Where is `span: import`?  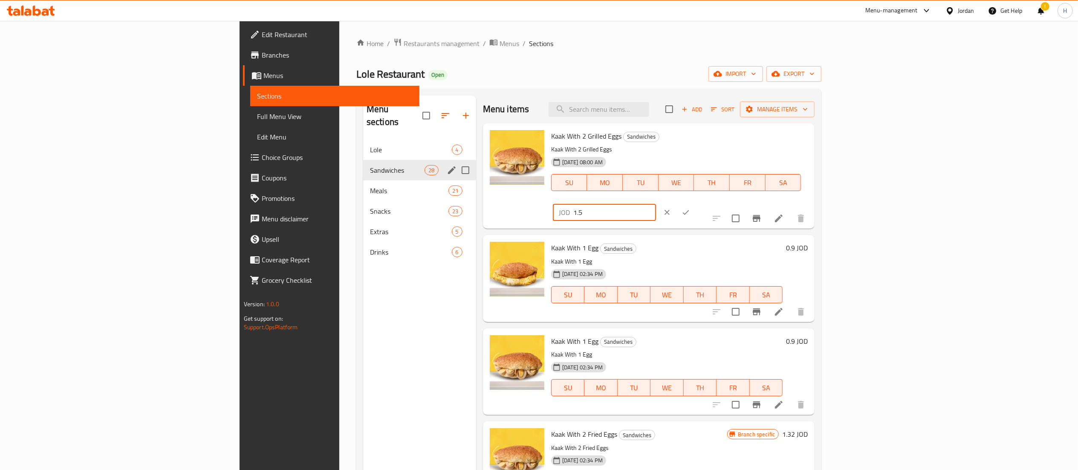
span: import is located at coordinates (736, 74).